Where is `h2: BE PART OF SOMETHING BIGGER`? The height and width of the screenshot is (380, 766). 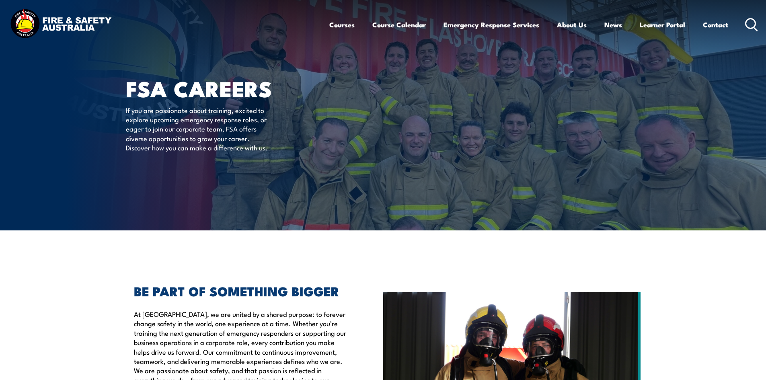
h2: BE PART OF SOMETHING BIGGER is located at coordinates (240, 291).